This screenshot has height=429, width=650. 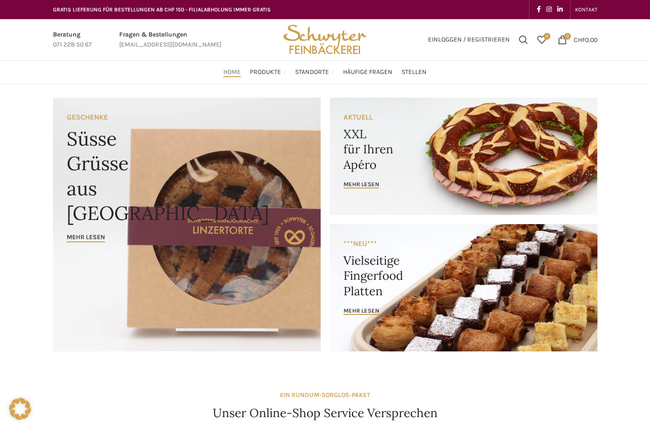 I want to click on a: Facebook social link, so click(x=539, y=10).